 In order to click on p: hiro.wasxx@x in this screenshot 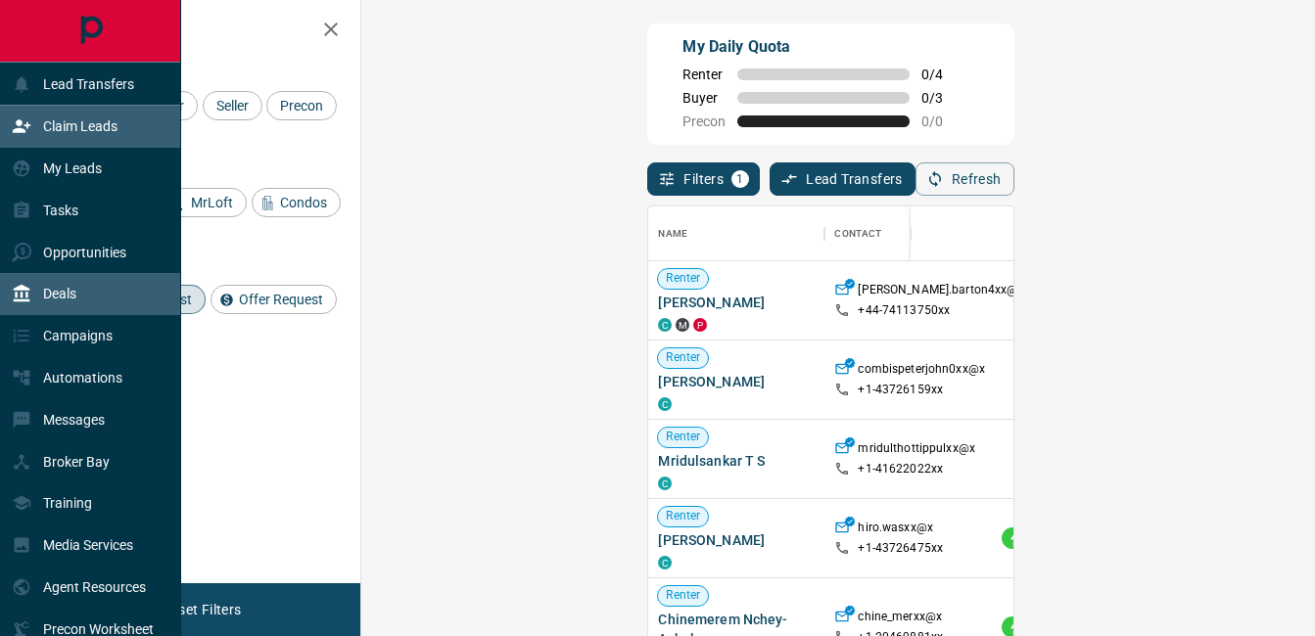, I will do `click(895, 530)`.